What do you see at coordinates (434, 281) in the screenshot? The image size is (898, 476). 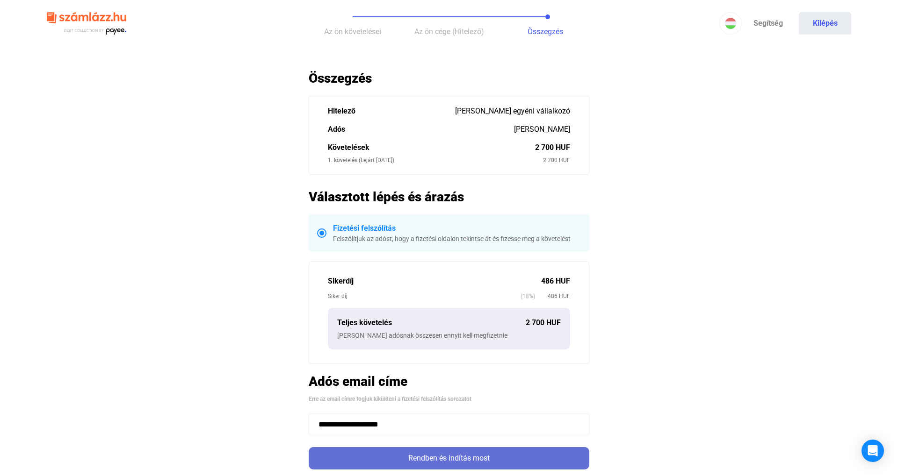 I see `div: Sikerdíj` at bounding box center [434, 281].